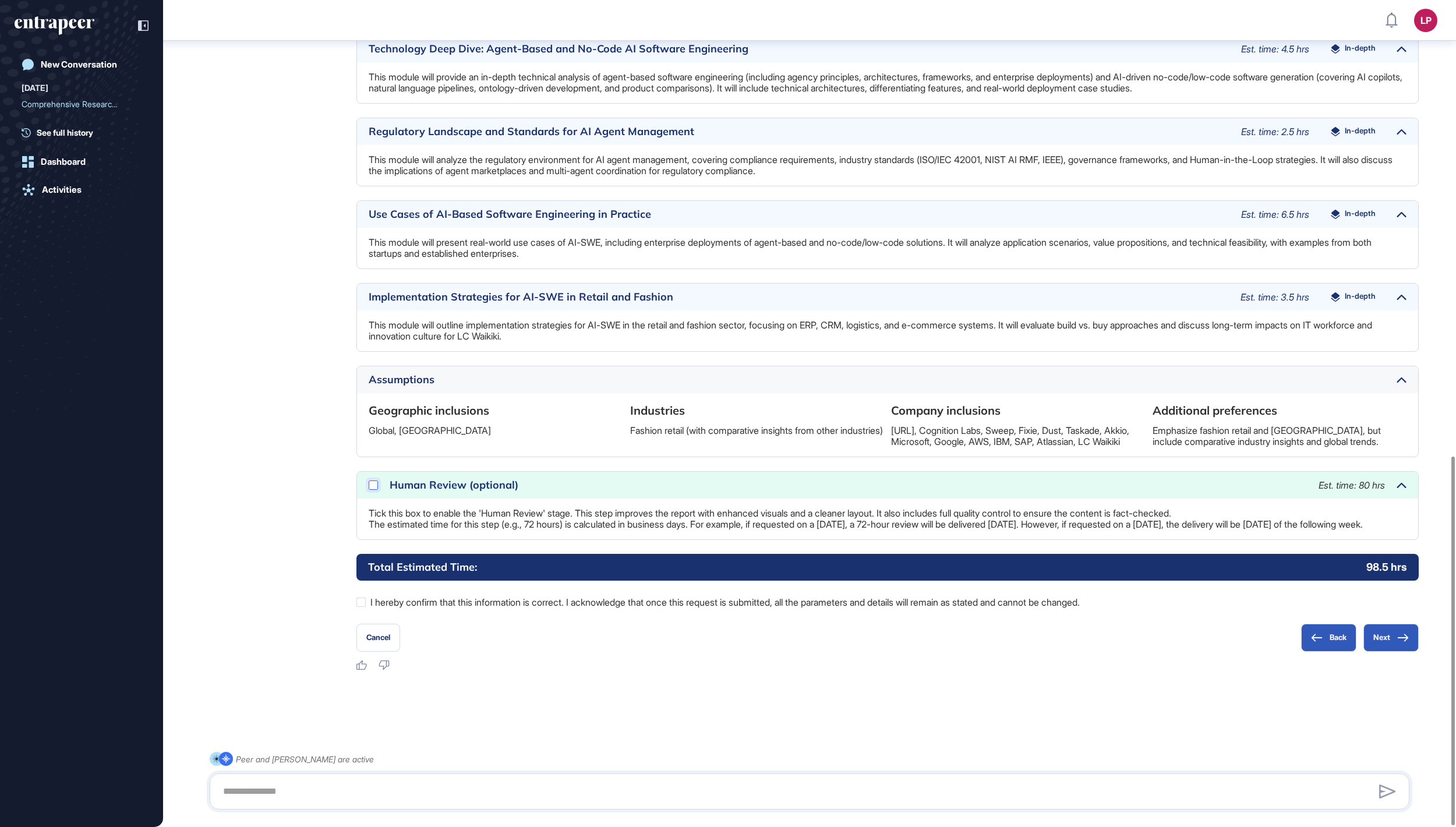  Describe the element at coordinates (422, 567) in the screenshot. I see `h6: Total Estimated Time:` at that location.